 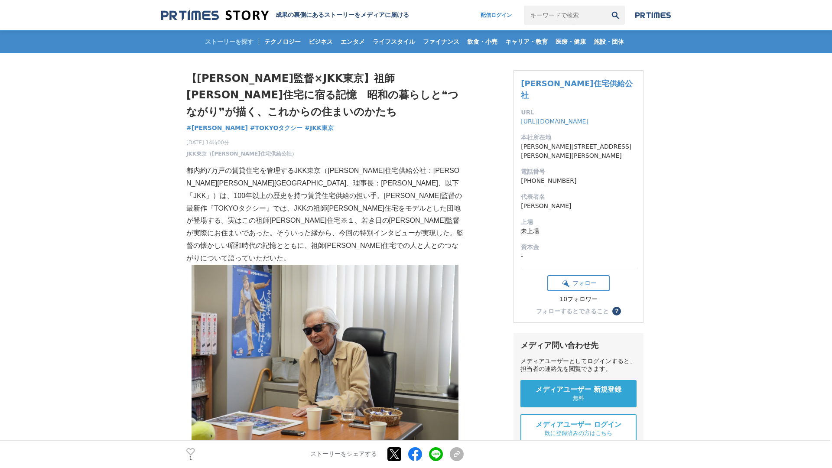 I want to click on span: メディアユーザー ログイン, so click(x=578, y=425).